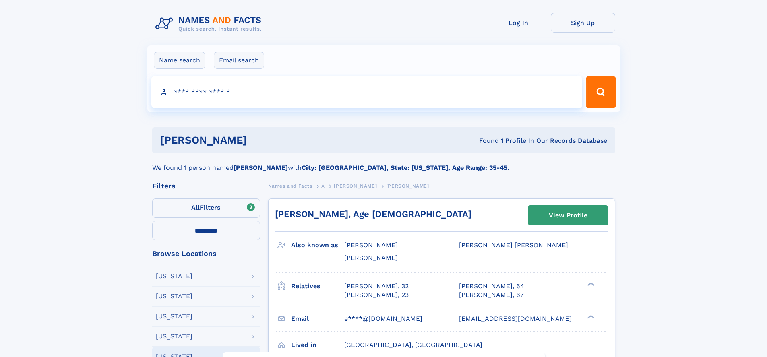 This screenshot has height=357, width=767. I want to click on a: A, so click(323, 186).